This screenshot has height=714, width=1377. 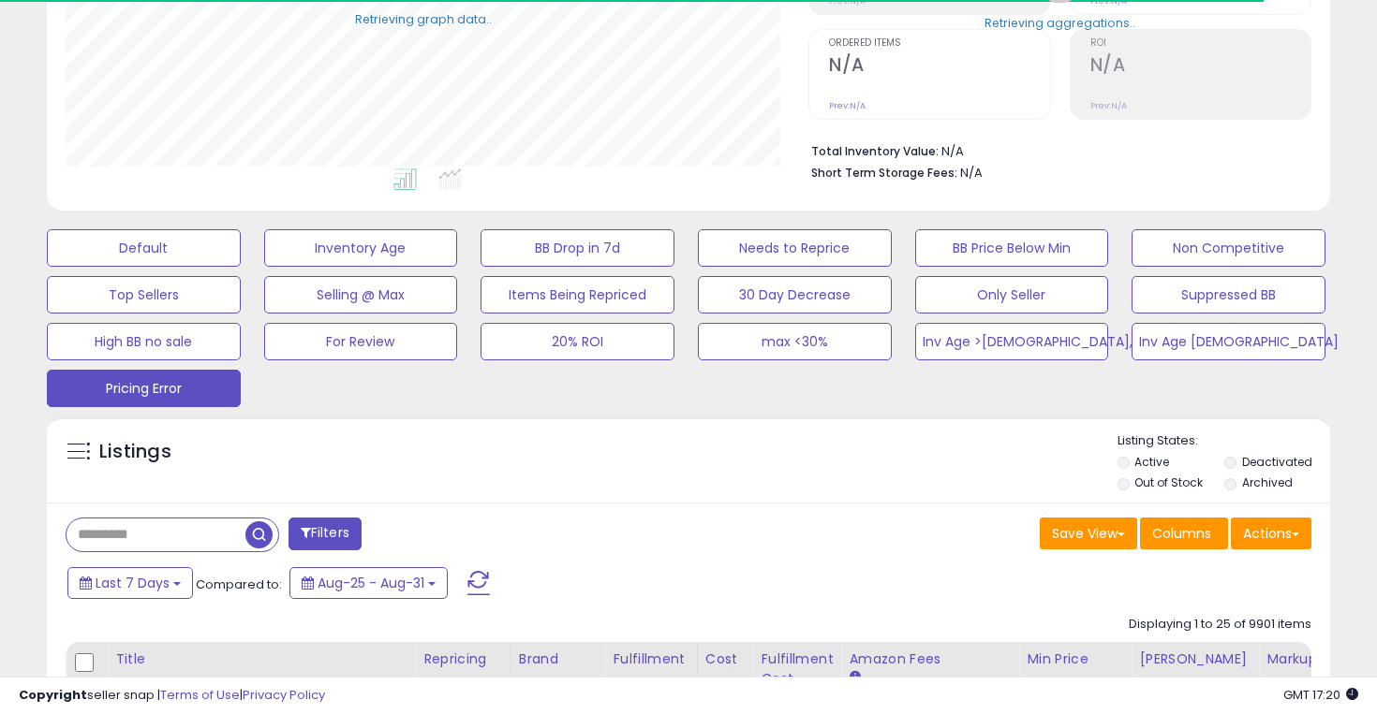 What do you see at coordinates (1088, 534) in the screenshot?
I see `button: Save View` at bounding box center [1088, 534].